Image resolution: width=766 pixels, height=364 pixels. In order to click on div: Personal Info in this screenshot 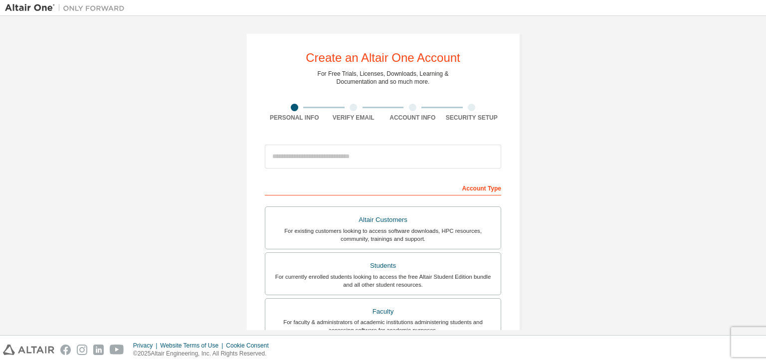, I will do `click(294, 118)`.